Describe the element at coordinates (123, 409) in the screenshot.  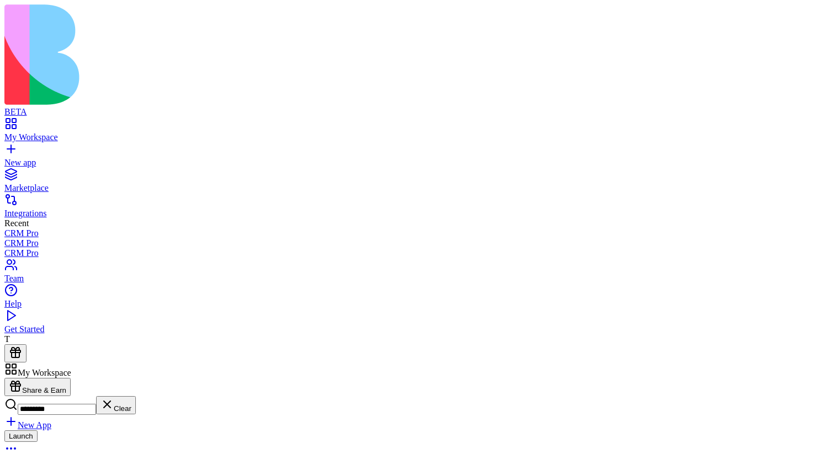
I see `span: Clear` at that location.